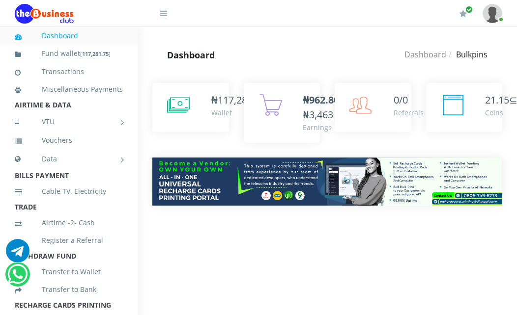 This screenshot has height=315, width=517. Describe the element at coordinates (235, 100) in the screenshot. I see `span: 117,282` at that location.